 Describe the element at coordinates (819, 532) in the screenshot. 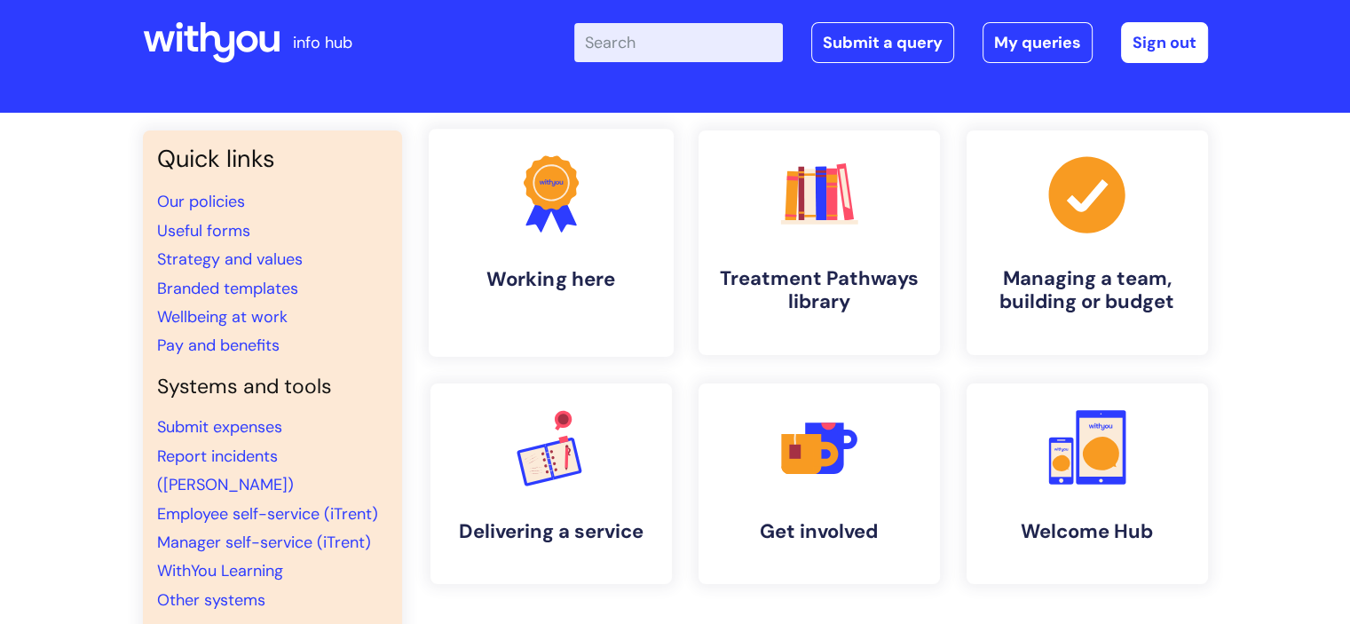

I see `h4: Get involved` at that location.